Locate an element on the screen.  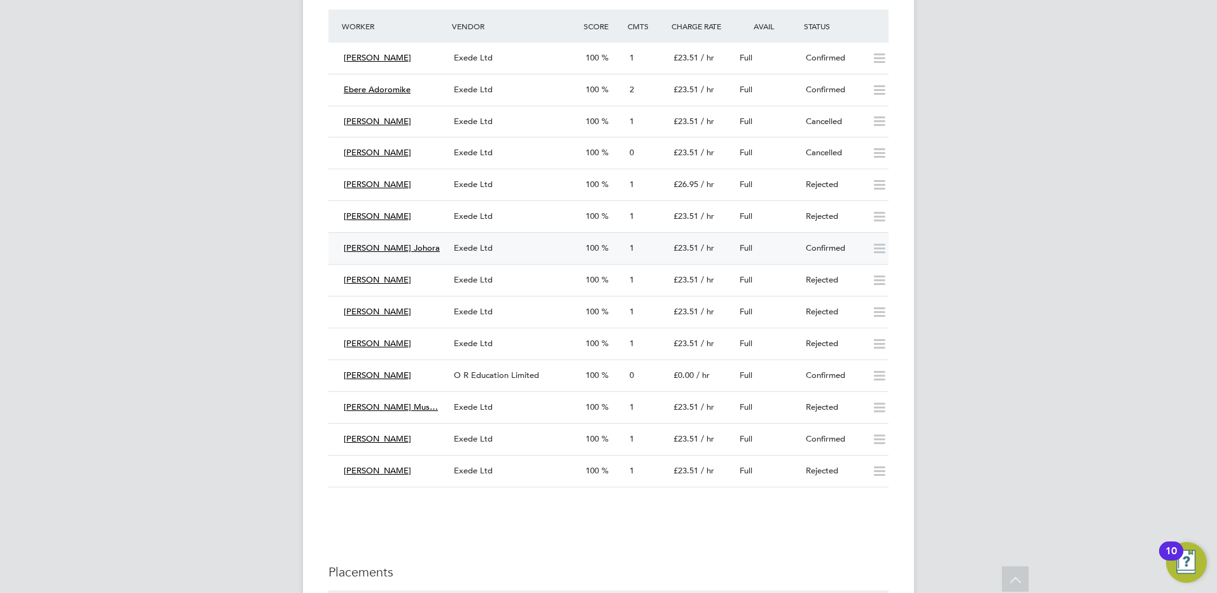
div: 10 is located at coordinates (1171, 560).